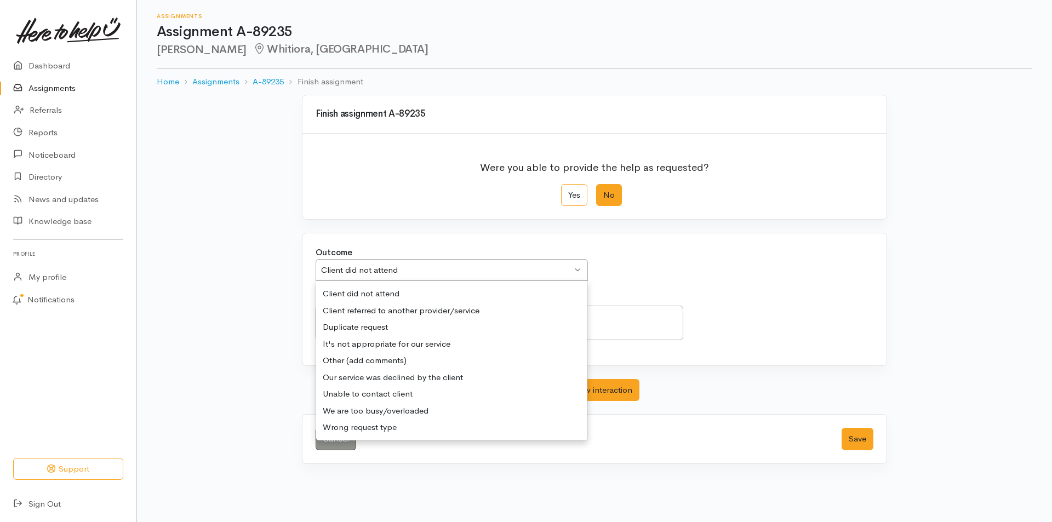 This screenshot has height=522, width=1052. What do you see at coordinates (452, 361) in the screenshot?
I see `div: Other (add comments)` at bounding box center [452, 361].